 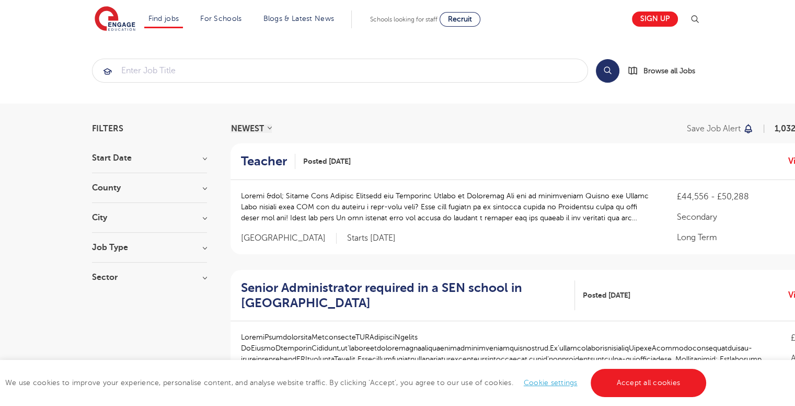 I want to click on a: For Schools, so click(x=221, y=18).